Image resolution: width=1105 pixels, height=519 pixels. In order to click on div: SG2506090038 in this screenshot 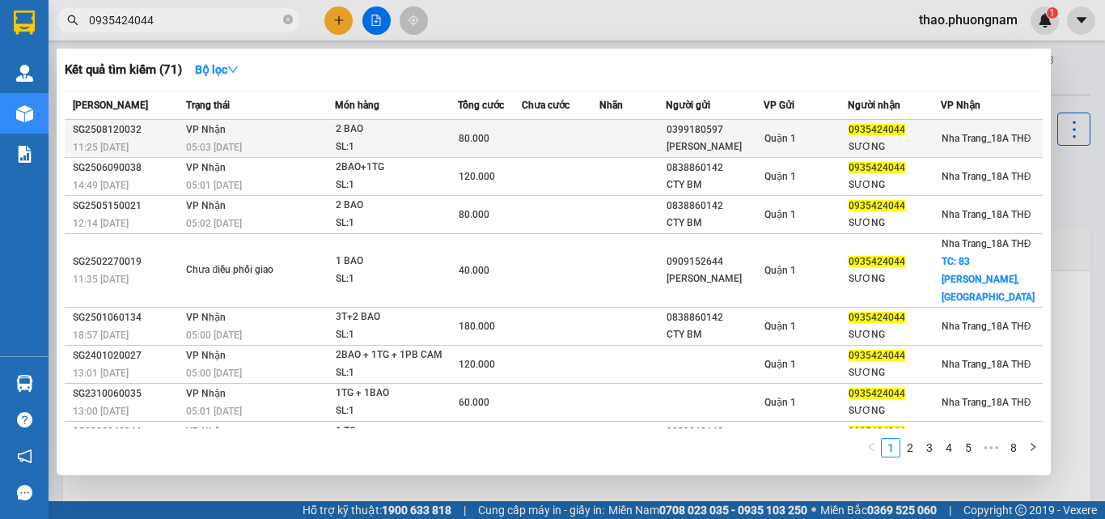, I will do `click(127, 167)`.